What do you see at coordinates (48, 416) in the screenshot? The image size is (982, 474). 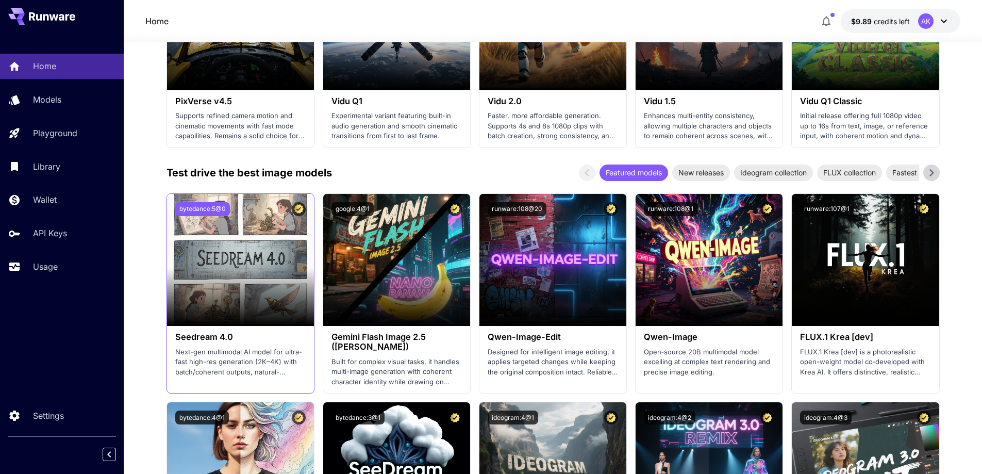 I see `p: Settings` at bounding box center [48, 416].